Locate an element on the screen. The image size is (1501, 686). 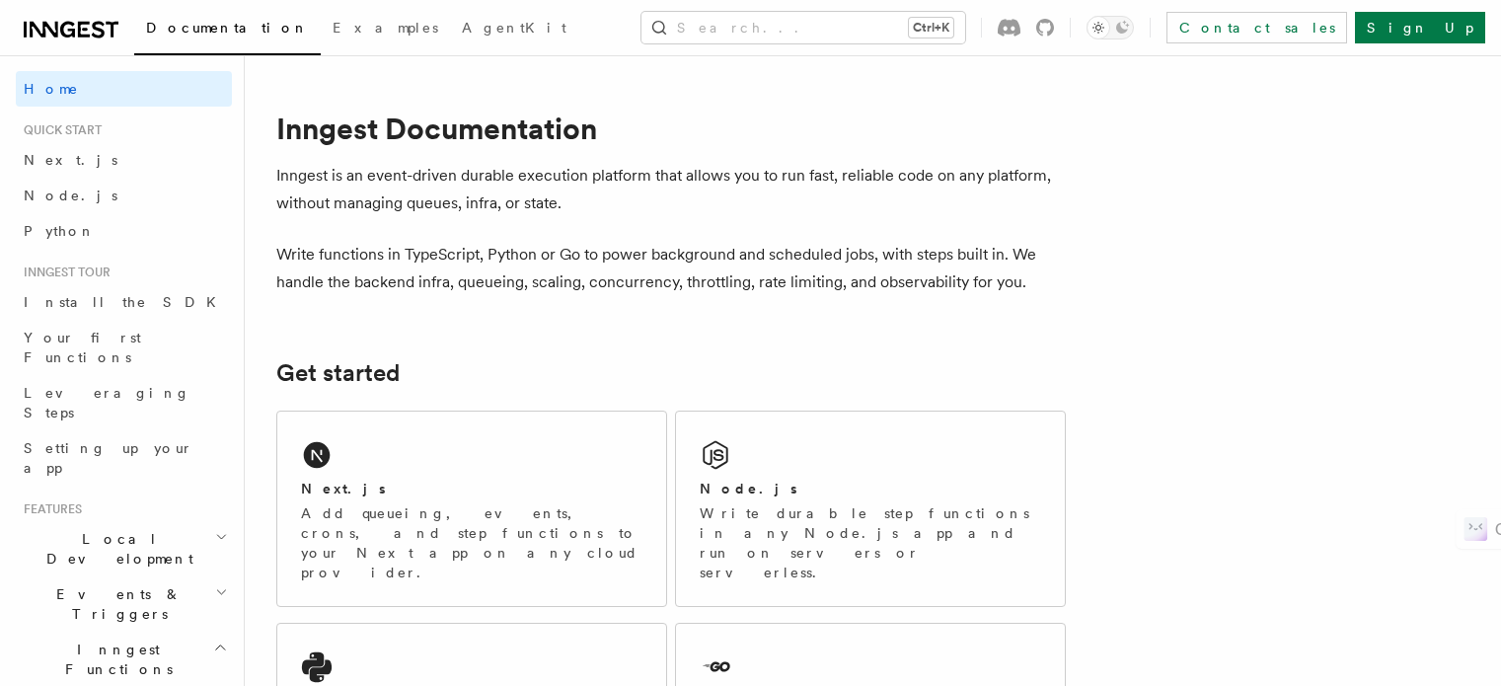
span: Local Development is located at coordinates (115, 549).